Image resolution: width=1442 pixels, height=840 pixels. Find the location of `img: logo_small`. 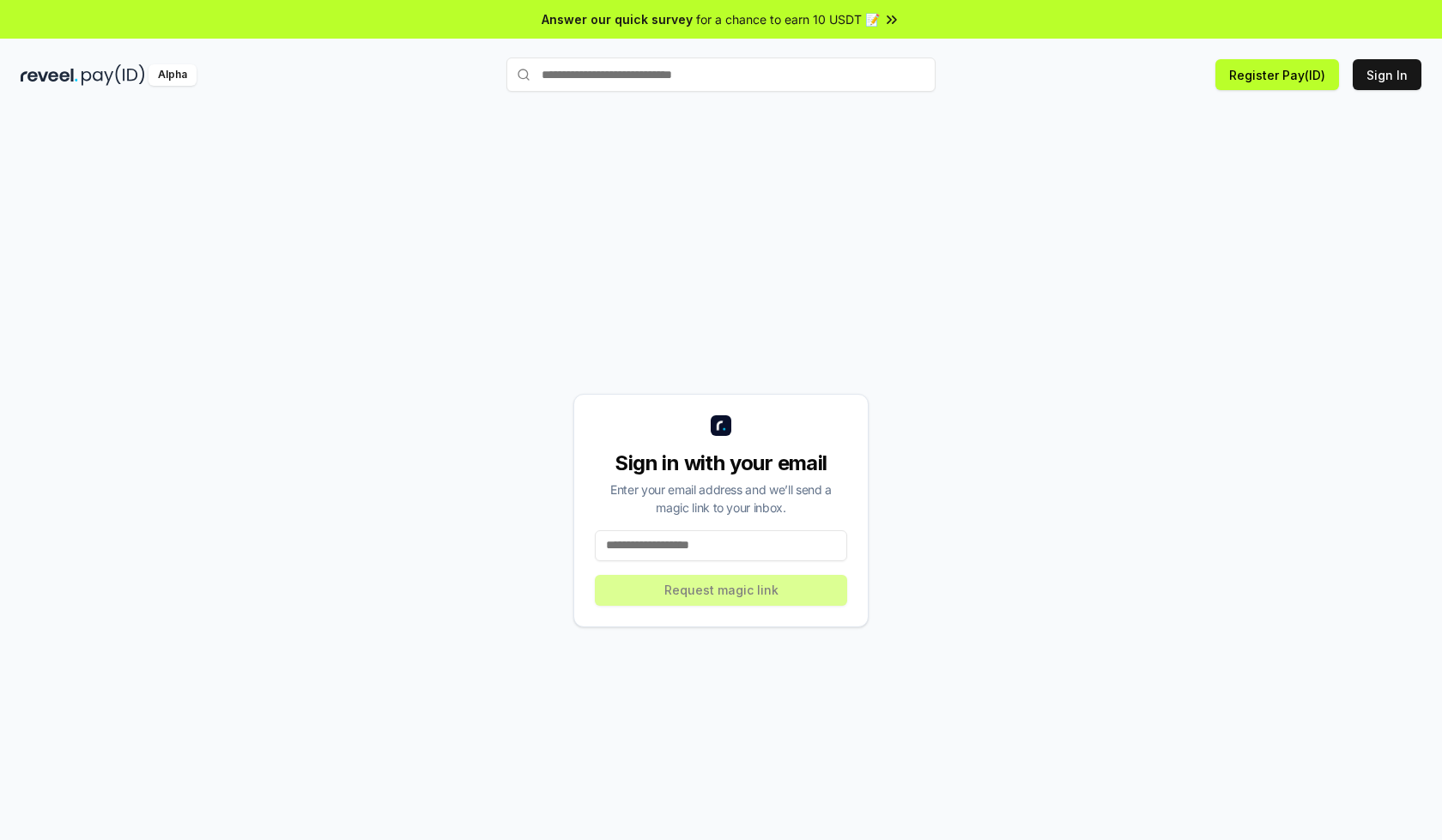

img: logo_small is located at coordinates (721, 426).